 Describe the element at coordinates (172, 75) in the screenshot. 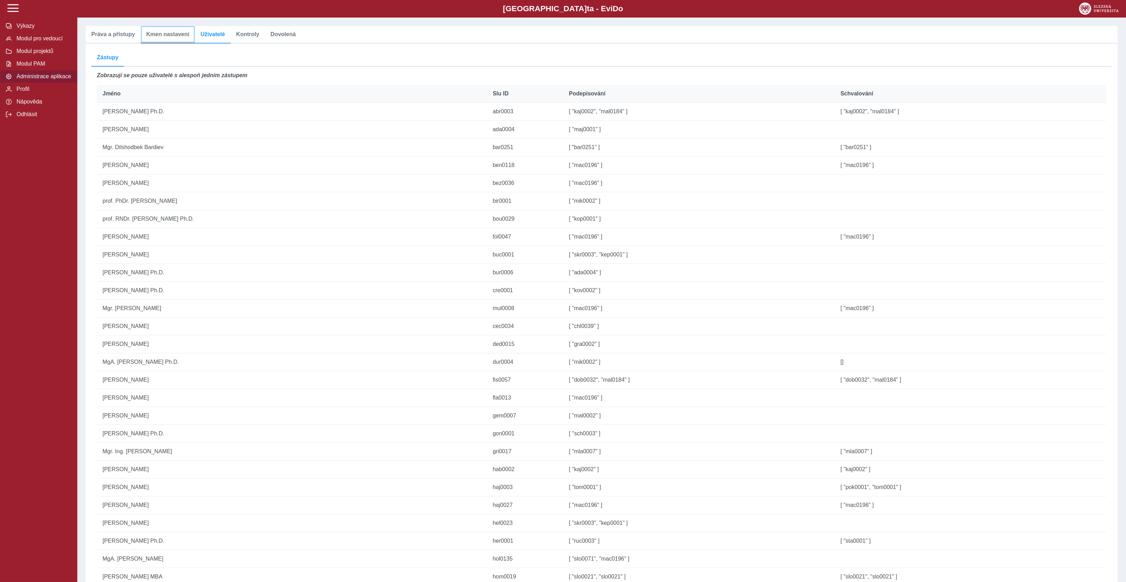

I see `i: Zobrazují se pouze uživatelé s alespoň jedním zástupem` at that location.